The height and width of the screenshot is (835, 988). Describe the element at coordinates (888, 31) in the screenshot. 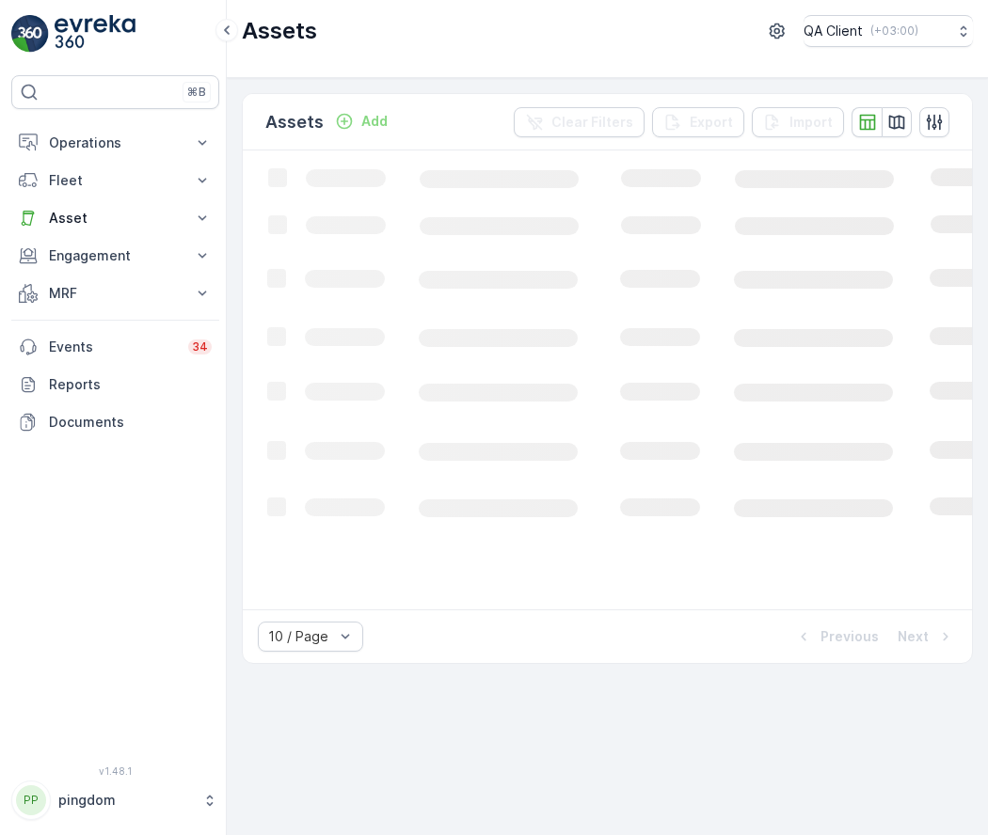

I see `button: QA Client(+03:00)` at that location.